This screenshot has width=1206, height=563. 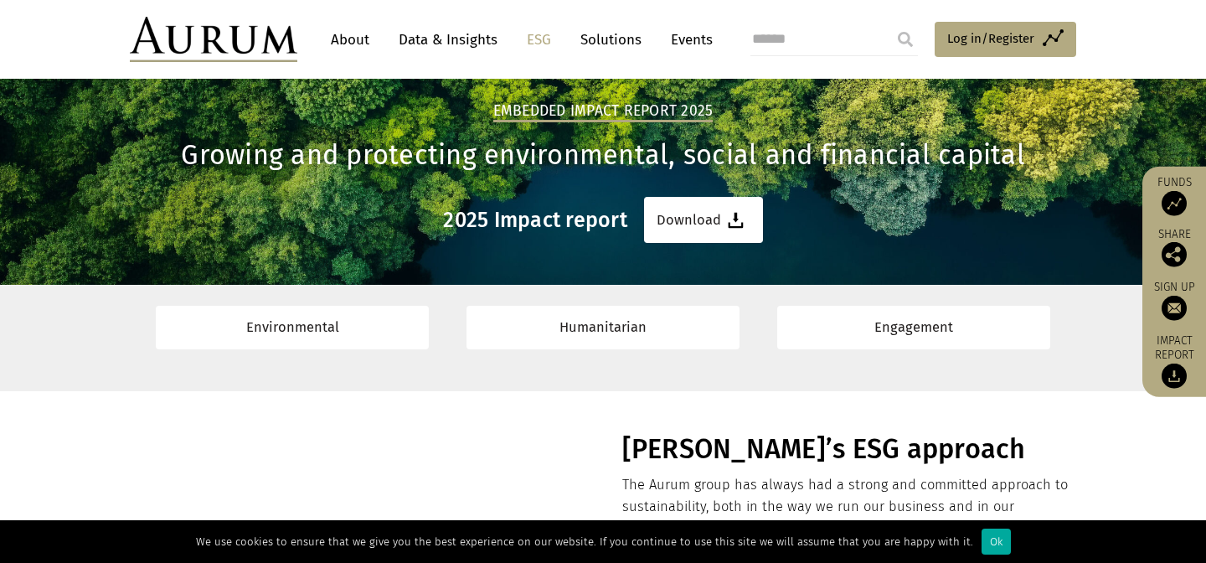 I want to click on div: Ok, so click(x=996, y=541).